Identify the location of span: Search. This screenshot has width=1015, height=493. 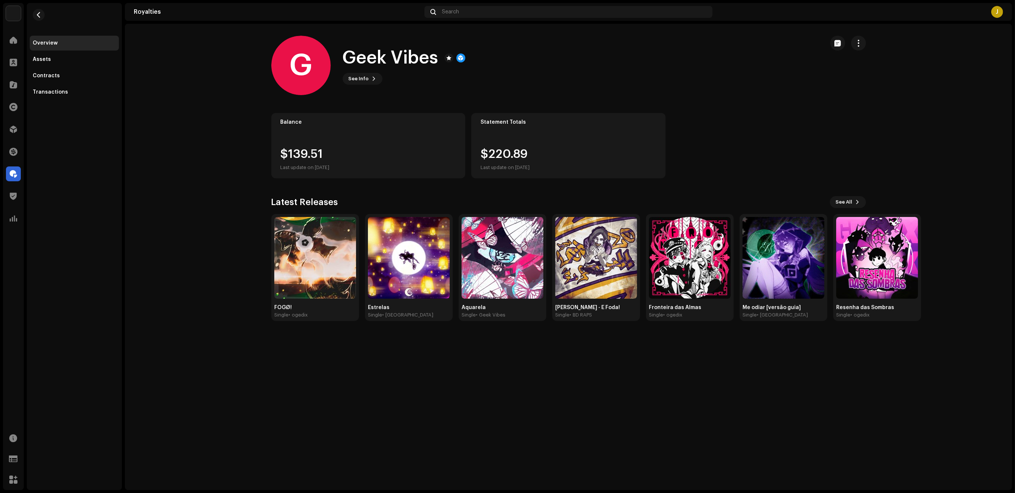
(450, 12).